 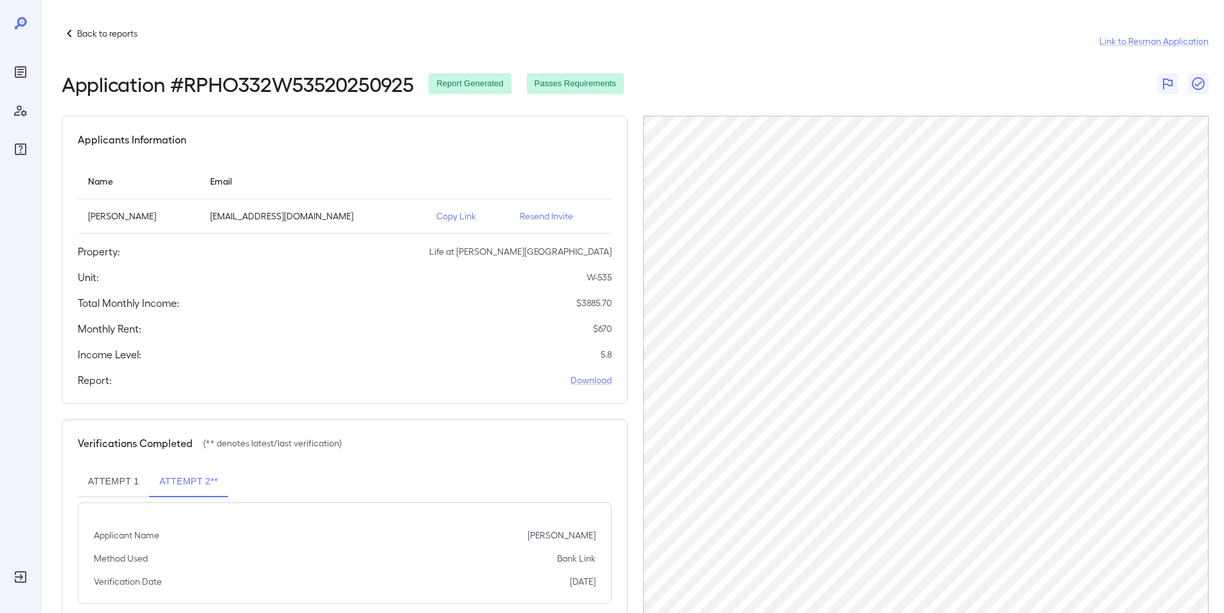 I want to click on th: Name, so click(x=139, y=181).